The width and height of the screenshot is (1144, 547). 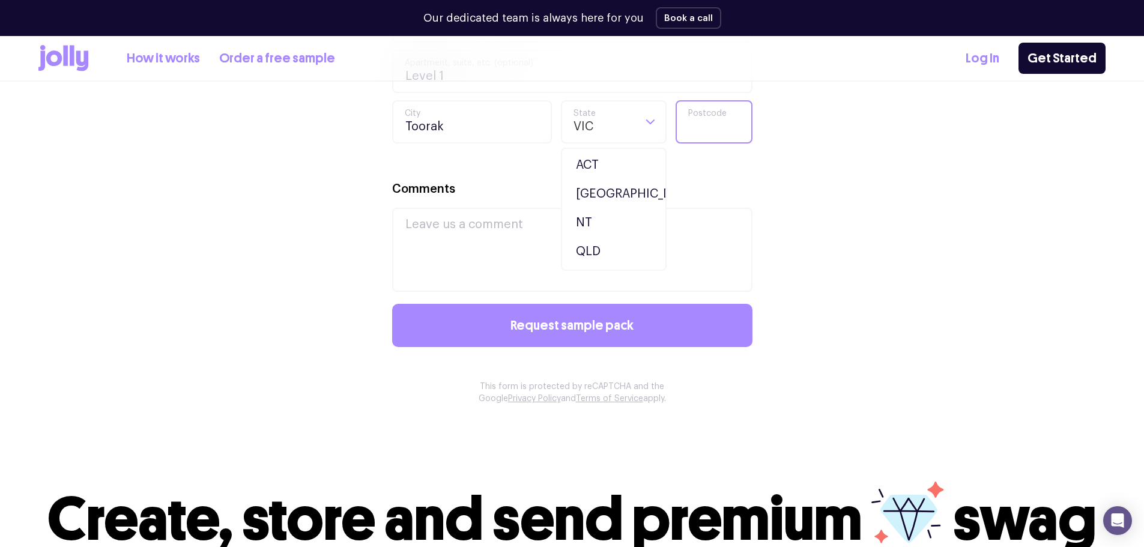 What do you see at coordinates (572, 325) in the screenshot?
I see `span: Request sample pack` at bounding box center [572, 325].